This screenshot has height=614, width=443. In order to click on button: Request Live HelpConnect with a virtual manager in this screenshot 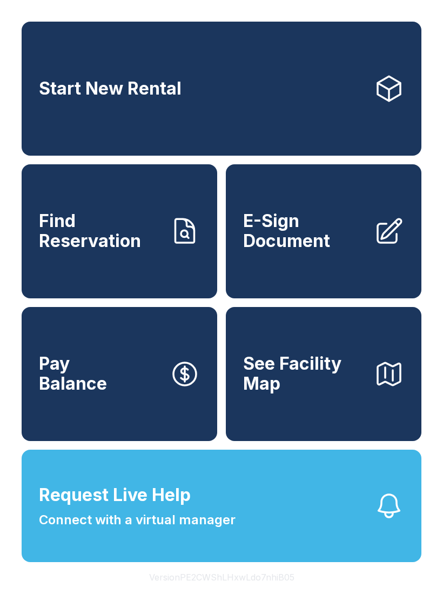, I will do `click(222, 506)`.